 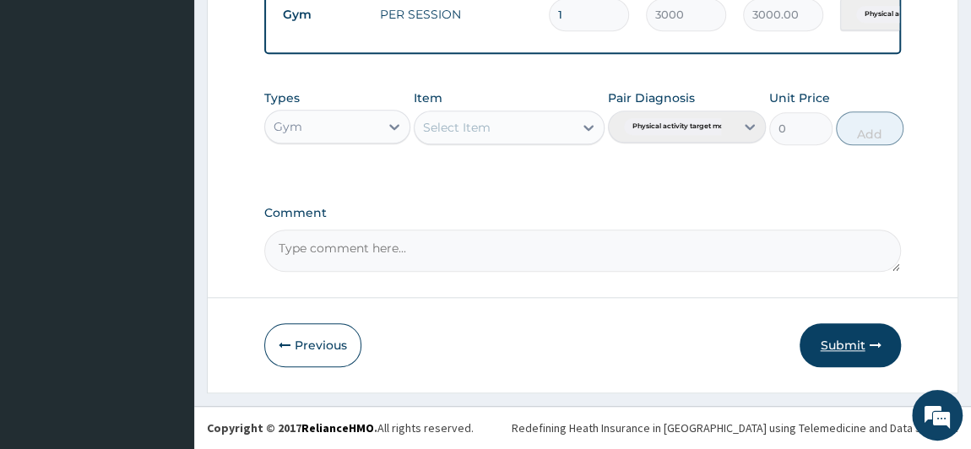 What do you see at coordinates (338, 428) in the screenshot?
I see `a: RelianceHMO` at bounding box center [338, 428].